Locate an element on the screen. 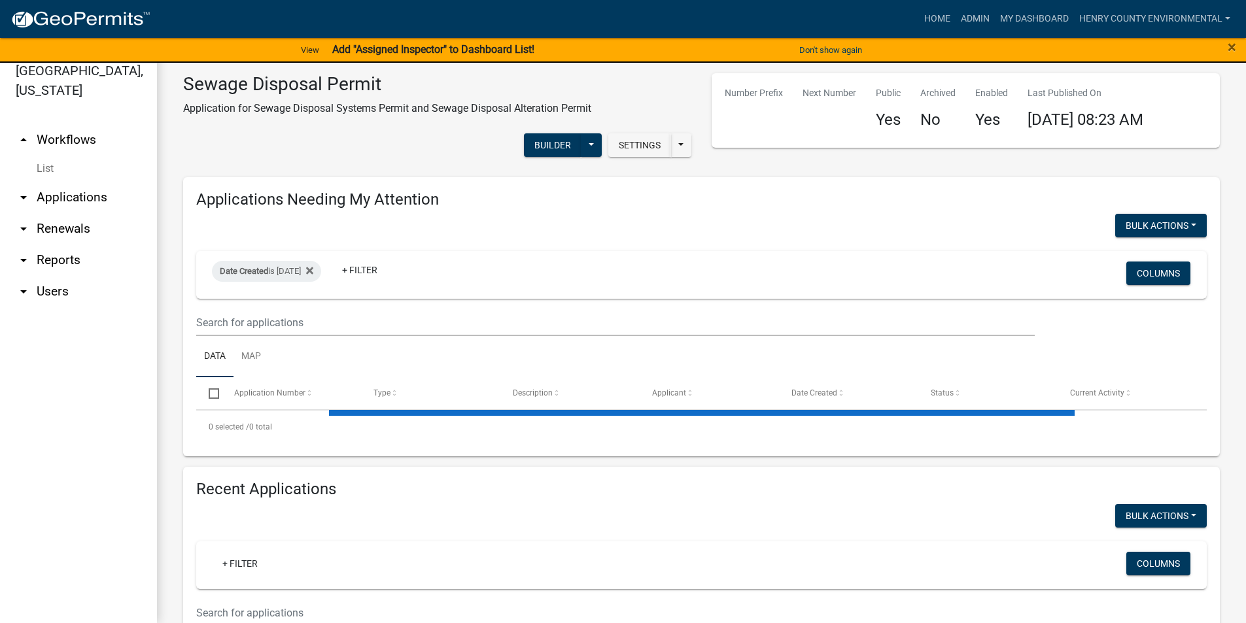  span: Status is located at coordinates (942, 393).